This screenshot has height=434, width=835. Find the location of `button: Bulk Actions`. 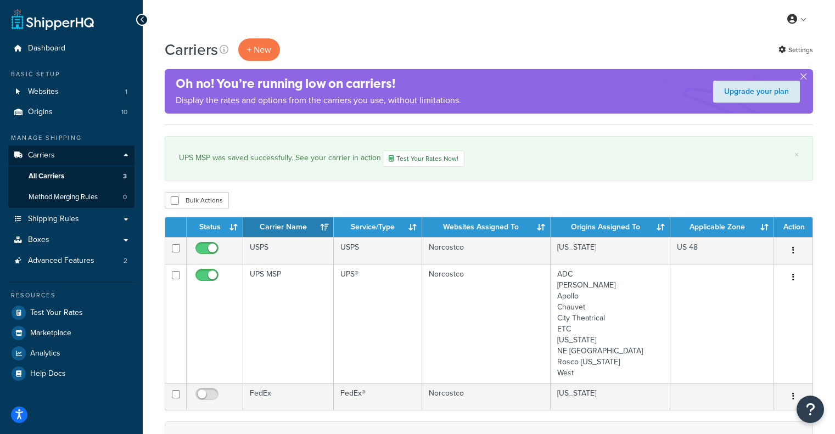

button: Bulk Actions is located at coordinates (197, 200).